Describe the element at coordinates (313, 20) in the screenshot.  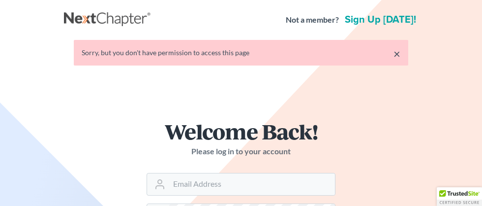
I see `strong: Not a member?` at that location.